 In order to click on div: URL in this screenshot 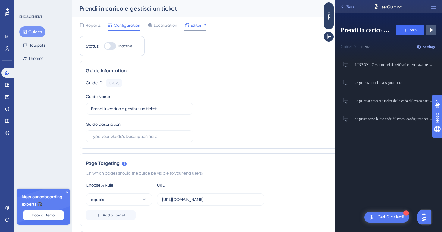, I will do `click(190, 185)`.